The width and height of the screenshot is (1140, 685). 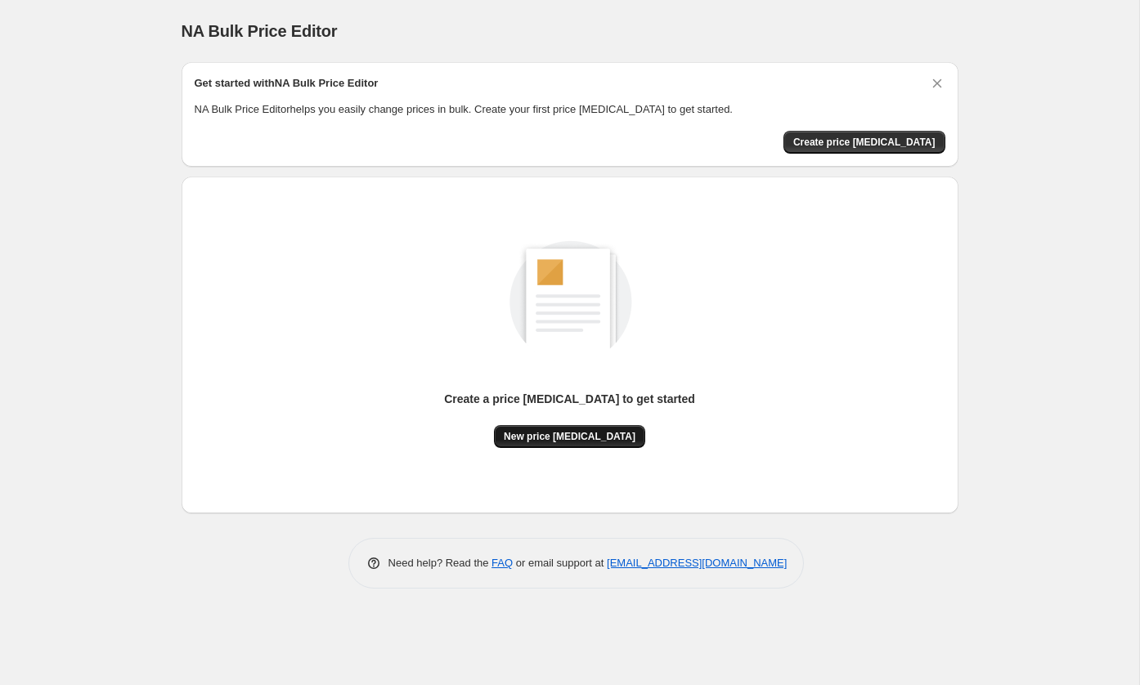 I want to click on button: Create price change job, so click(x=864, y=142).